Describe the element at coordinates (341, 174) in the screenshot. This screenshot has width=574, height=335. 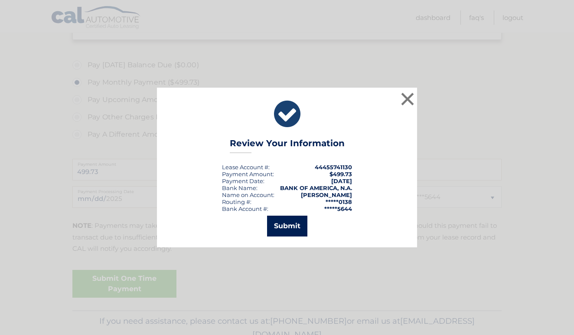
I see `span: $499.73` at that location.